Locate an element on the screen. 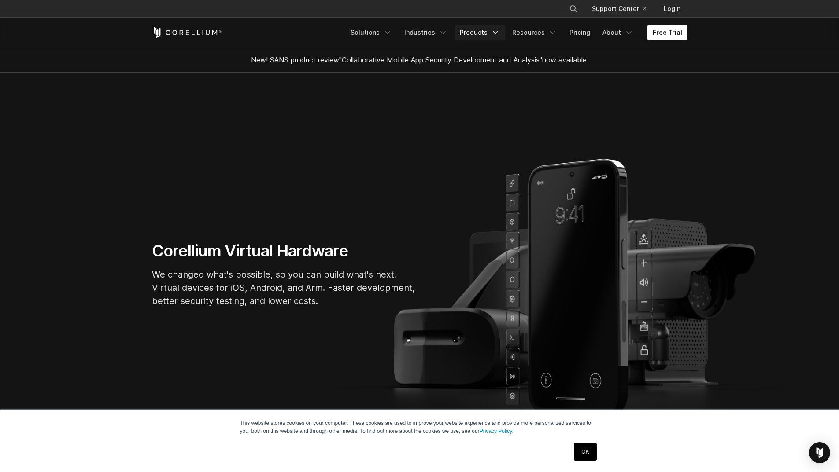  a: Free Trial is located at coordinates (667, 33).